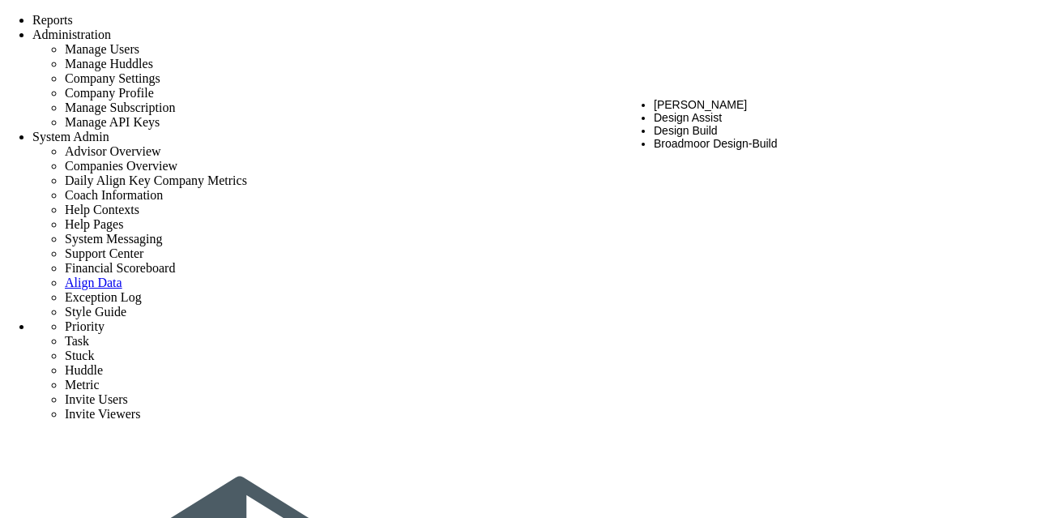  Describe the element at coordinates (96, 311) in the screenshot. I see `span: Style Guide` at that location.